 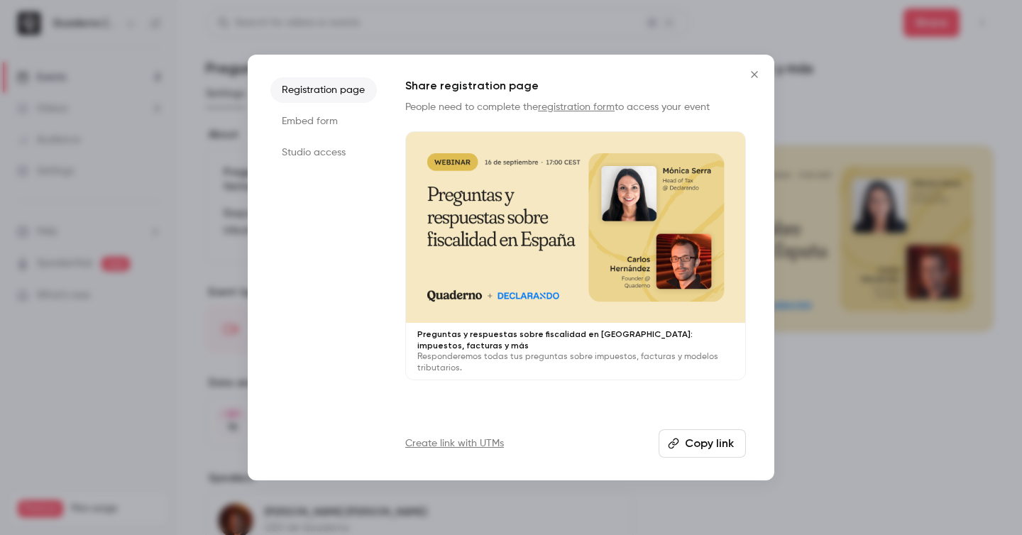 What do you see at coordinates (324, 121) in the screenshot?
I see `li: Embed form` at bounding box center [324, 121].